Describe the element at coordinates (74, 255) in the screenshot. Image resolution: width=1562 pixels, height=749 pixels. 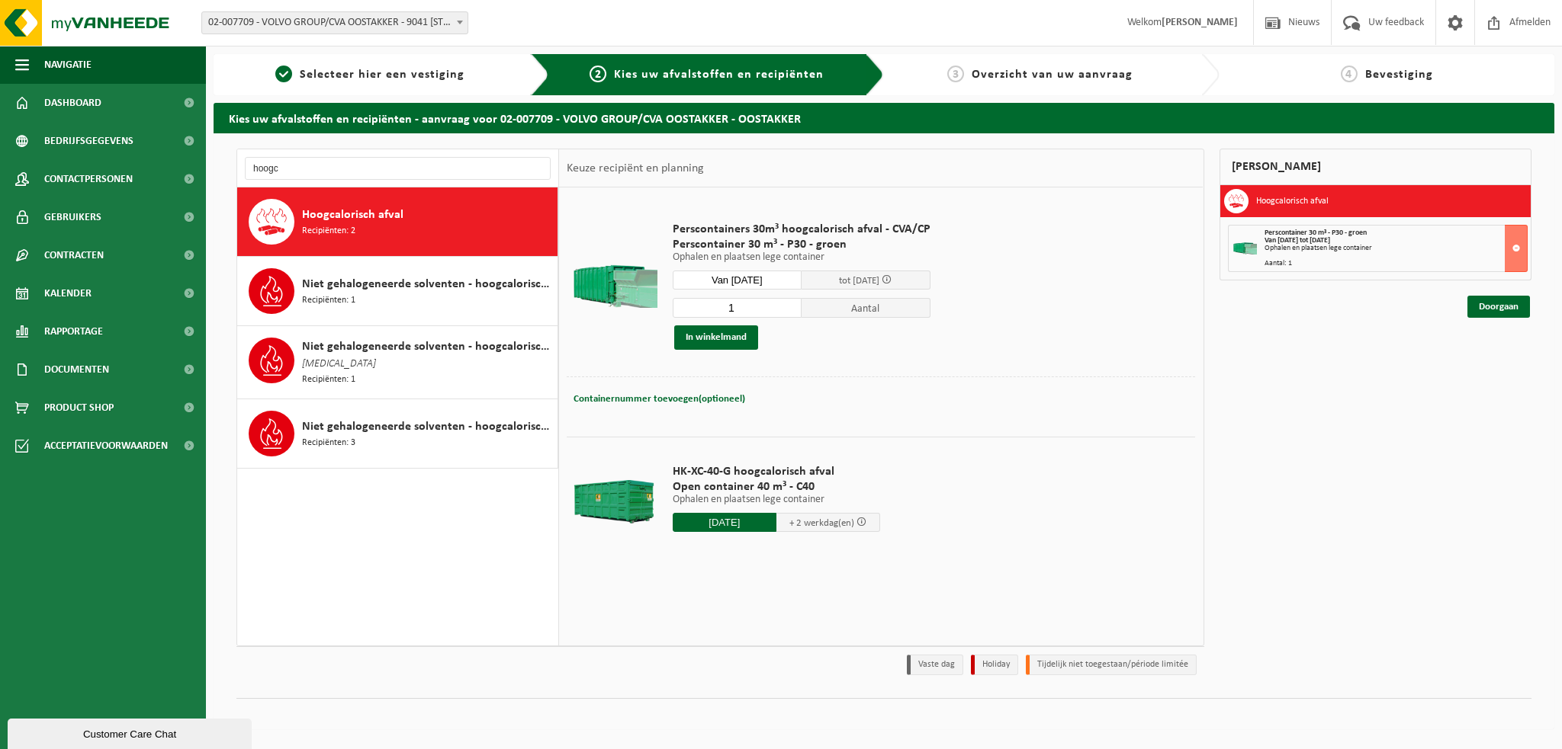
I see `span: Contracten` at that location.